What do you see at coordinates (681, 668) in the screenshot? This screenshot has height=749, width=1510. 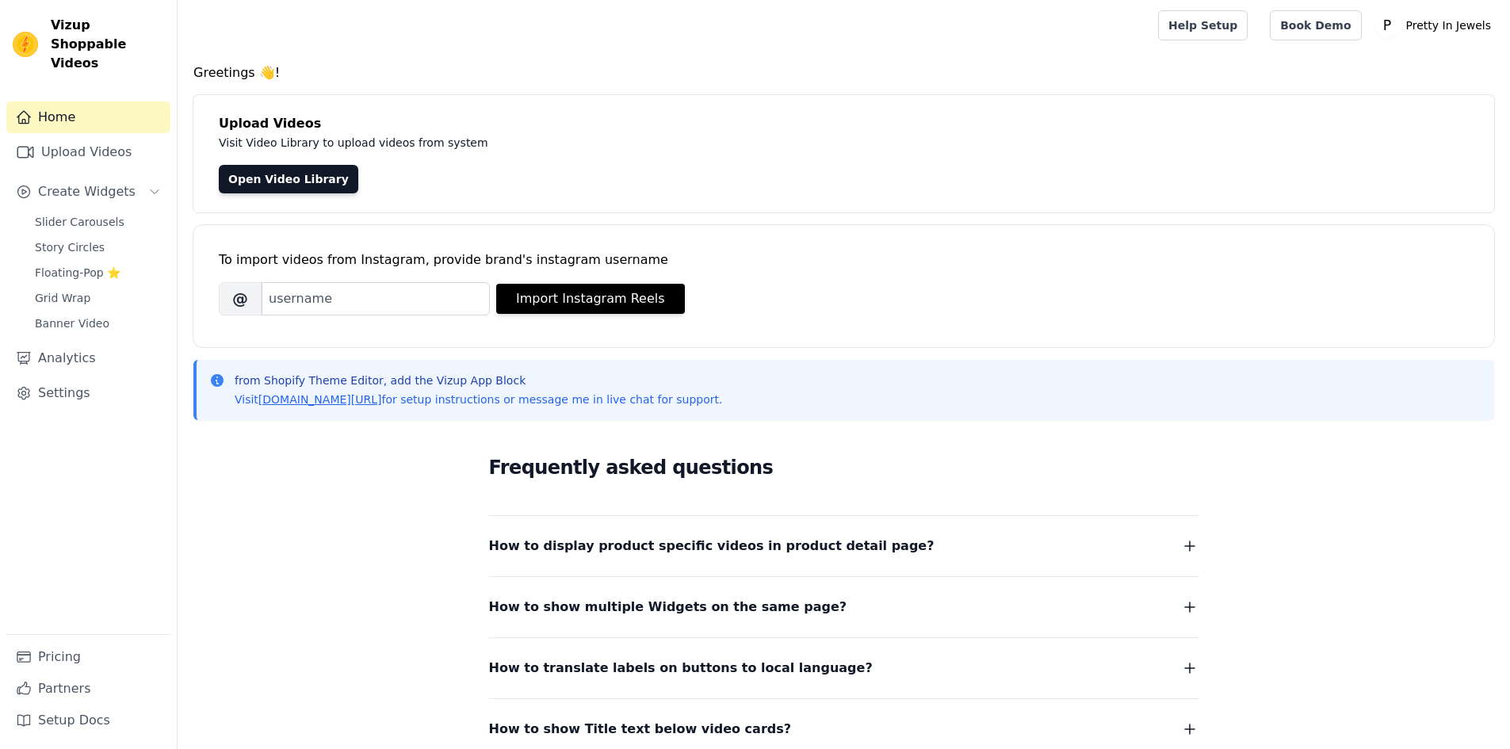 I see `span: How to translate labels on buttons to local language?` at bounding box center [681, 668].